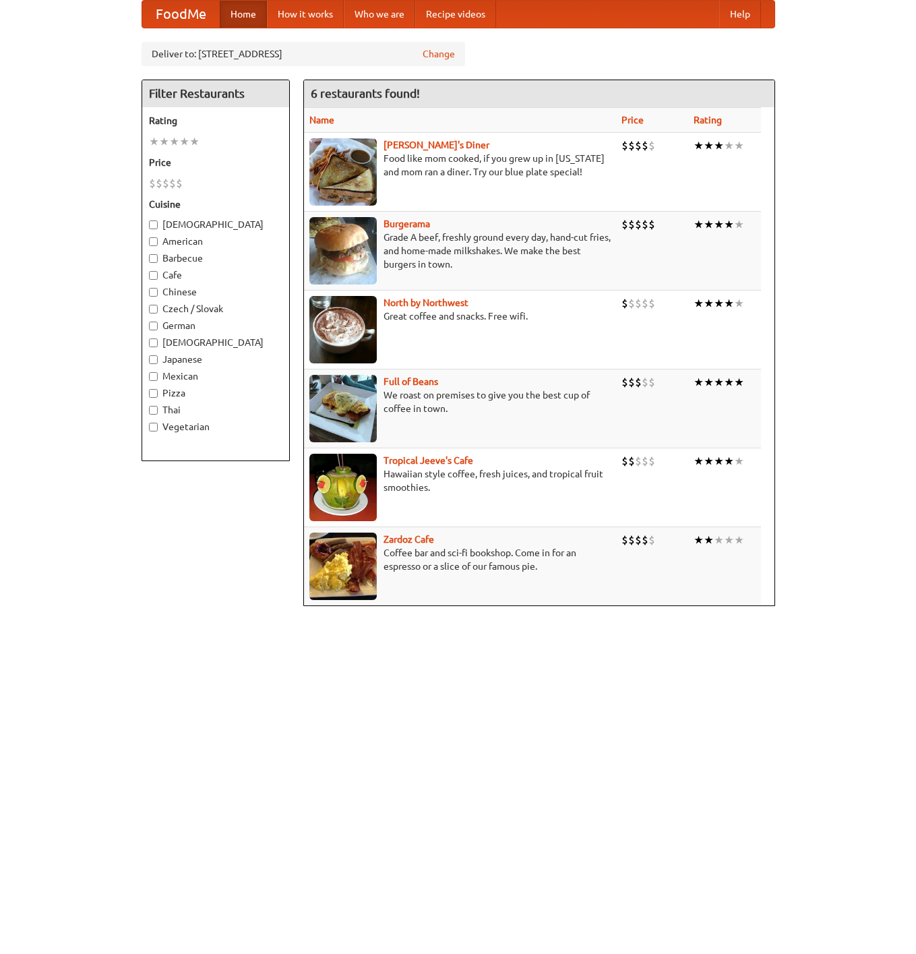 This screenshot has width=916, height=954. Describe the element at coordinates (153, 241) in the screenshot. I see `input: American` at that location.